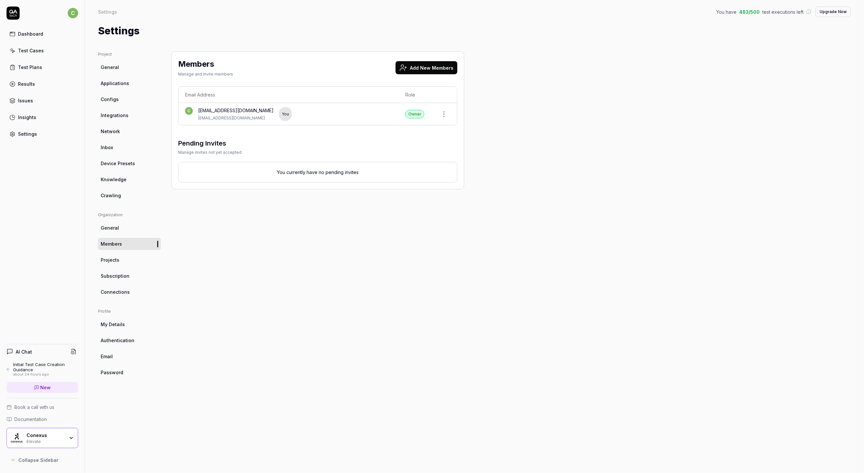  I want to click on span: My Details, so click(113, 324).